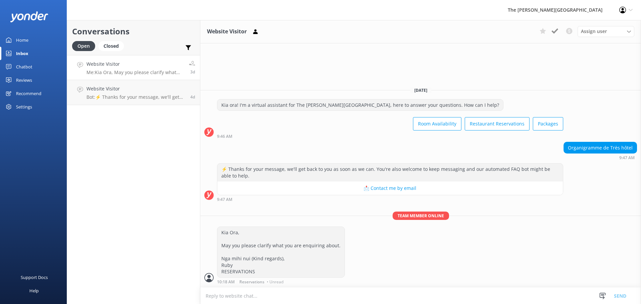 The image size is (641, 304). Describe the element at coordinates (29, 93) in the screenshot. I see `div: Recommend` at that location.